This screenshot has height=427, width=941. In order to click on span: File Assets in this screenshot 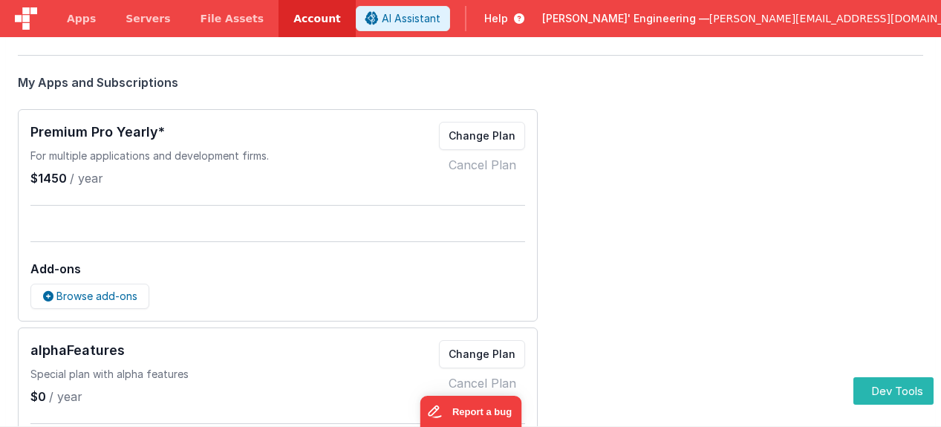, I will do `click(232, 19)`.